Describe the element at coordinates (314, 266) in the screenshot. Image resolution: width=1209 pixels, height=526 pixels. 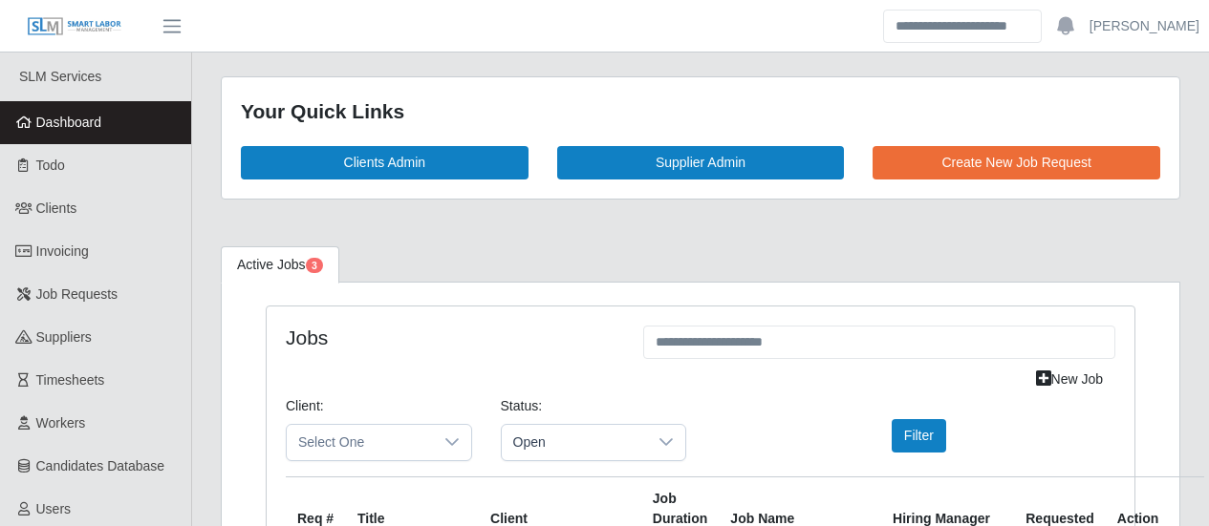
I see `span: Pending Jobs` at that location.